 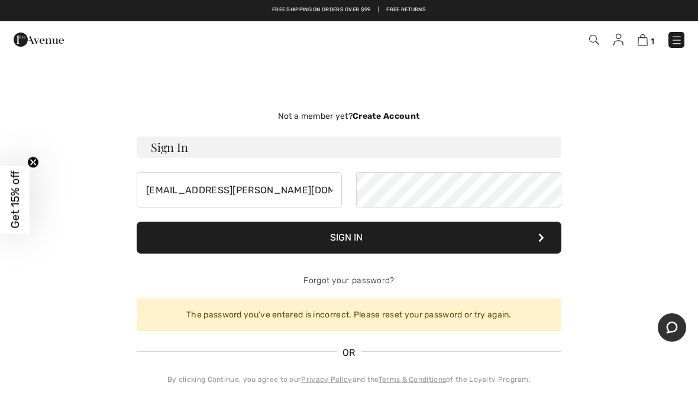 What do you see at coordinates (239, 190) in the screenshot?
I see `input: E-mail` at bounding box center [239, 190].